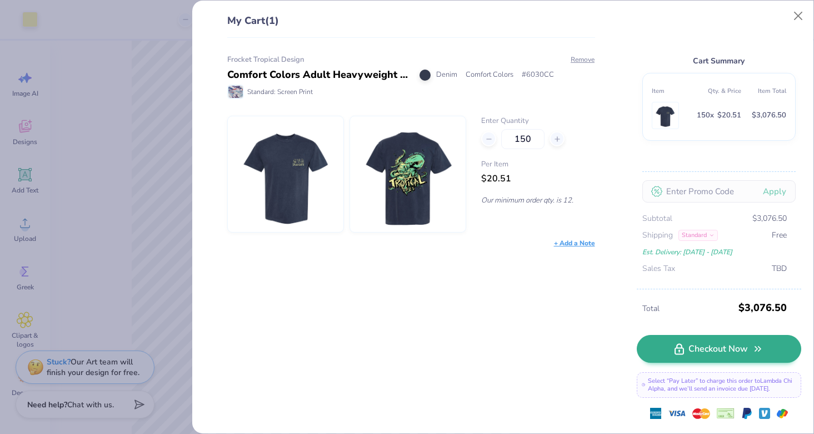 This screenshot has height=434, width=814. Describe the element at coordinates (674, 91) in the screenshot. I see `th: Item` at that location.